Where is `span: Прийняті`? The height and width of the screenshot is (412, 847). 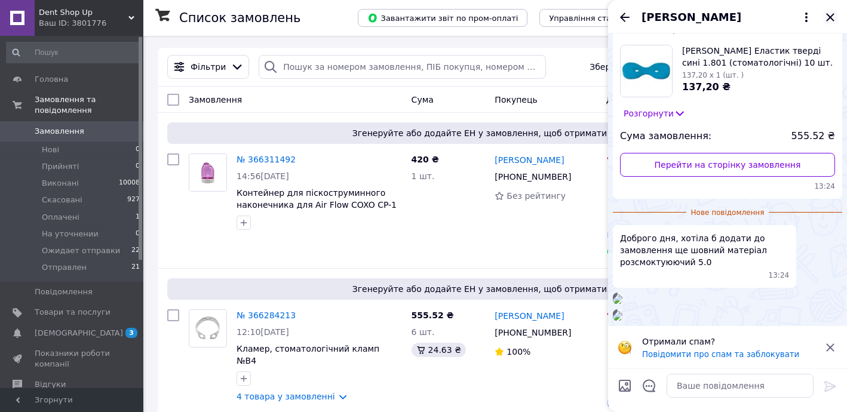 span: Прийняті is located at coordinates (60, 167).